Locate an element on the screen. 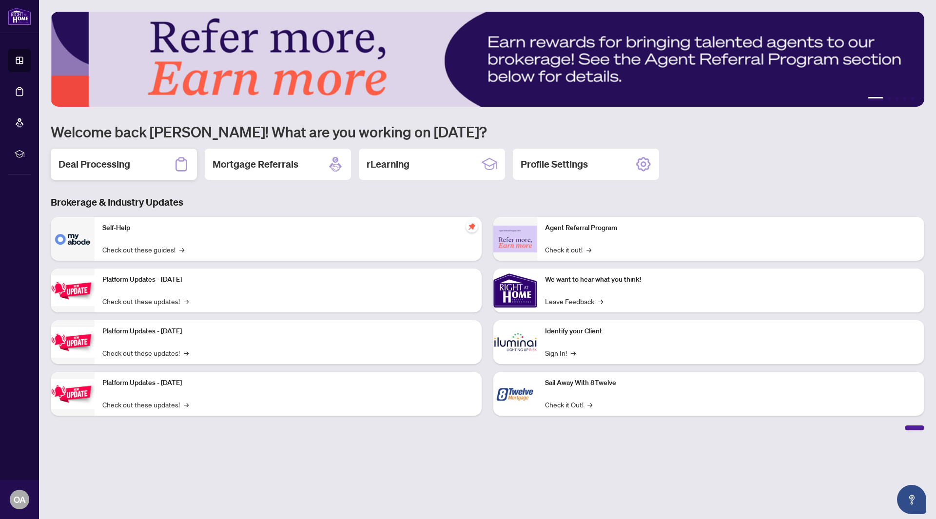  span: pushpin is located at coordinates (472, 227).